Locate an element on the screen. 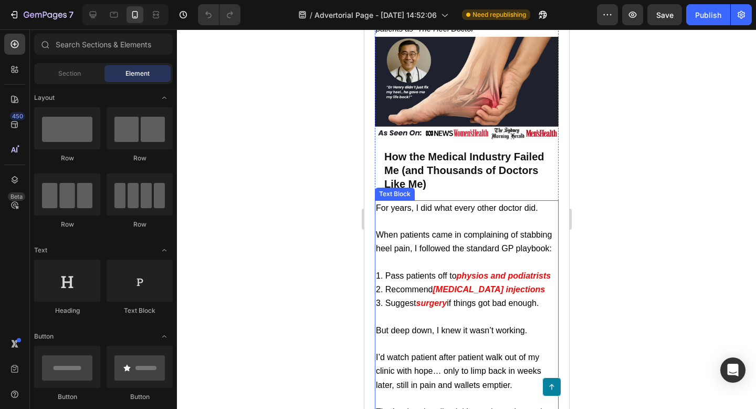  div: Beta is located at coordinates (16, 196).